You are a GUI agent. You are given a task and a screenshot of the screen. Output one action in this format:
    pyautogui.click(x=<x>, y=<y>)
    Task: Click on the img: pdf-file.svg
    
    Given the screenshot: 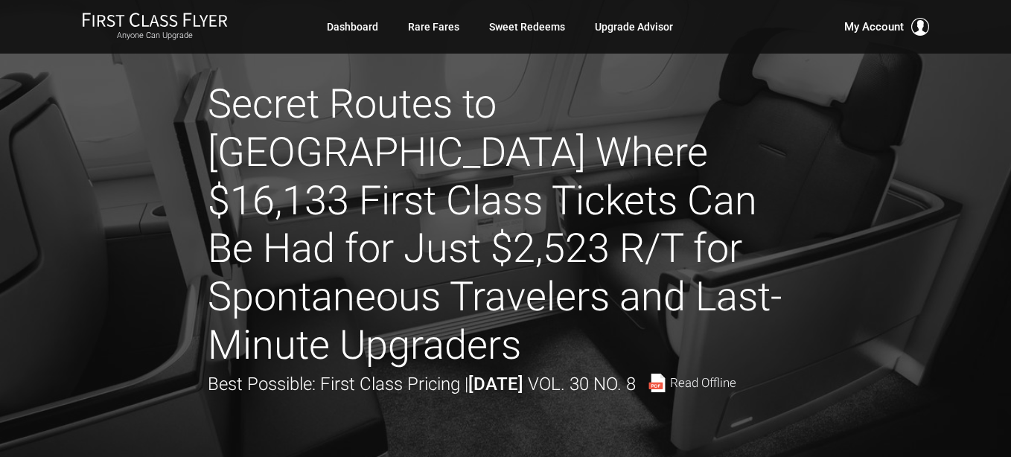 What is the action you would take?
    pyautogui.click(x=656, y=383)
    